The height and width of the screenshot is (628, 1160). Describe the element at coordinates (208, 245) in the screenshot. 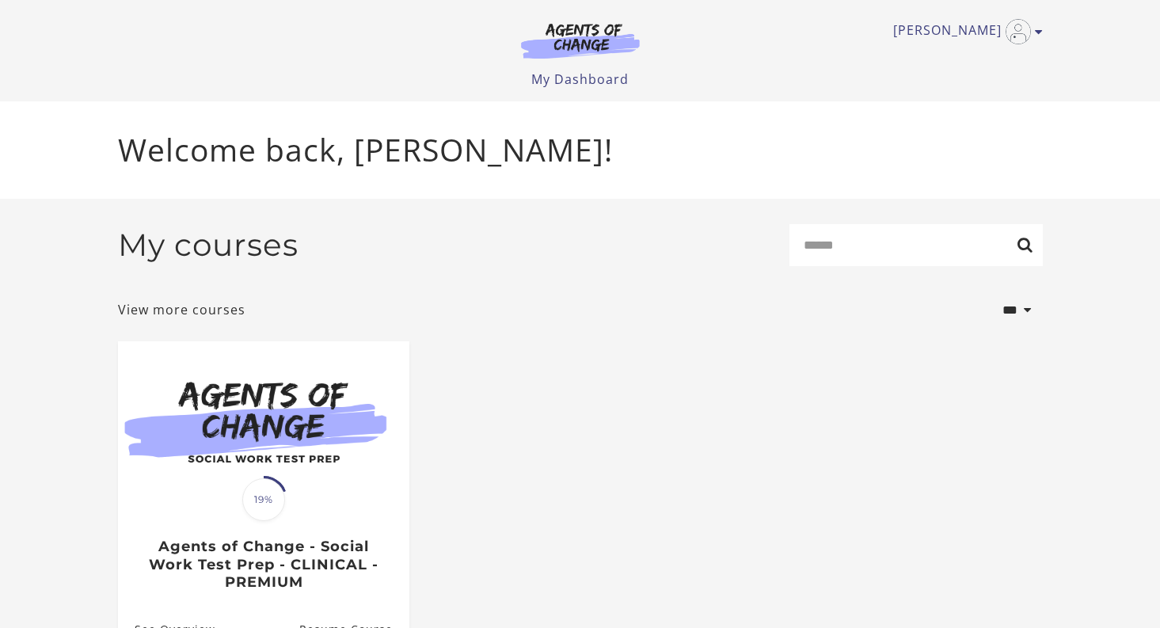

I see `h2: My courses` at that location.